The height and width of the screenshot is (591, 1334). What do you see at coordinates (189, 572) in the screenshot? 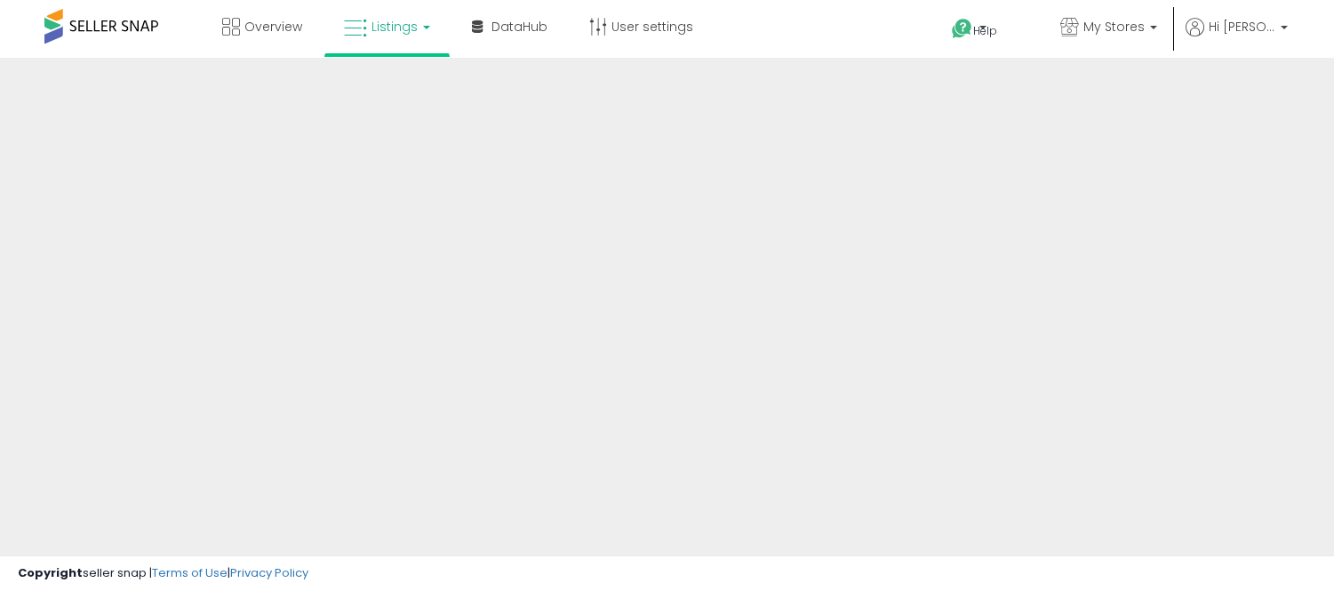
I see `a: Terms of Use` at bounding box center [189, 572].